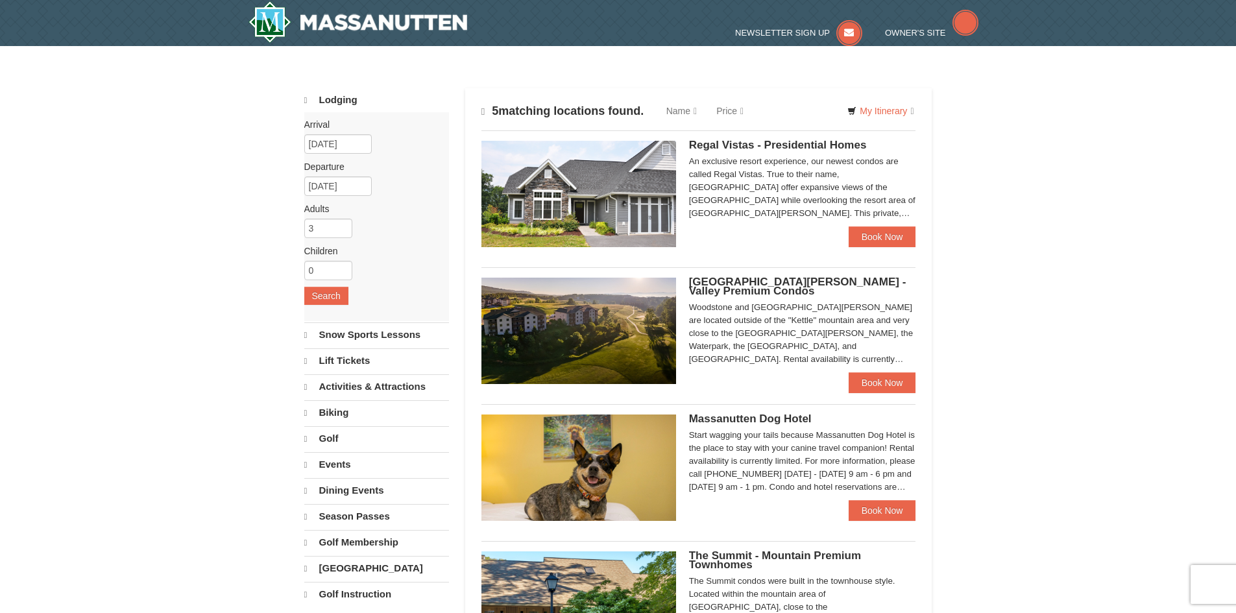  Describe the element at coordinates (579, 468) in the screenshot. I see `img: 27428181-5-81c892a3.jpg` at that location.